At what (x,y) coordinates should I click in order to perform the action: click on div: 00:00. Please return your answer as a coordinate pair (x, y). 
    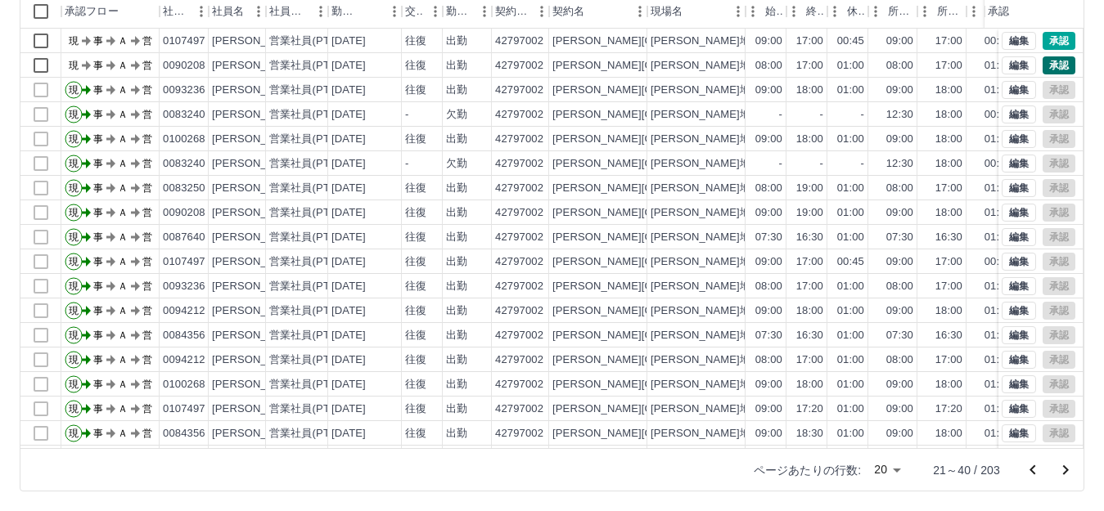
    Looking at the image, I should click on (997, 115).